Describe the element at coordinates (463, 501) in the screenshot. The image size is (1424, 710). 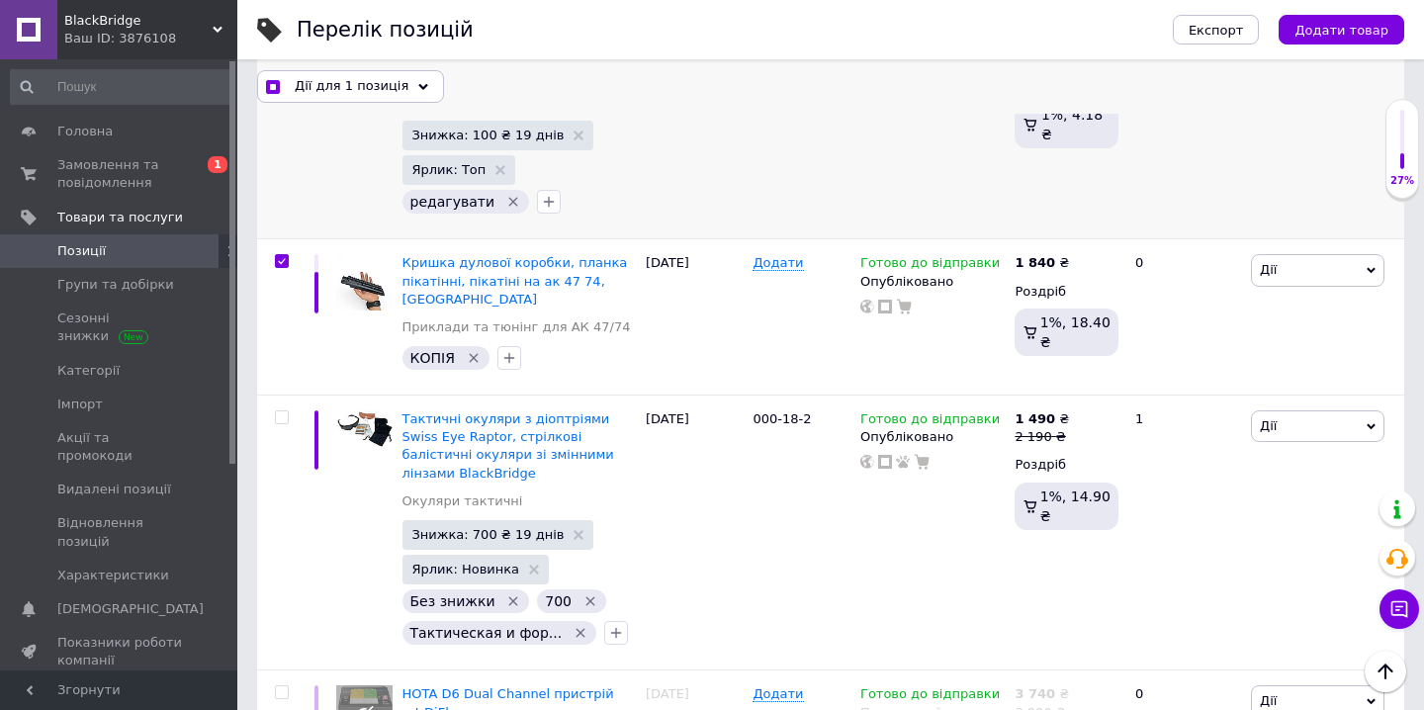
I see `a: Окуляри тактичні` at that location.